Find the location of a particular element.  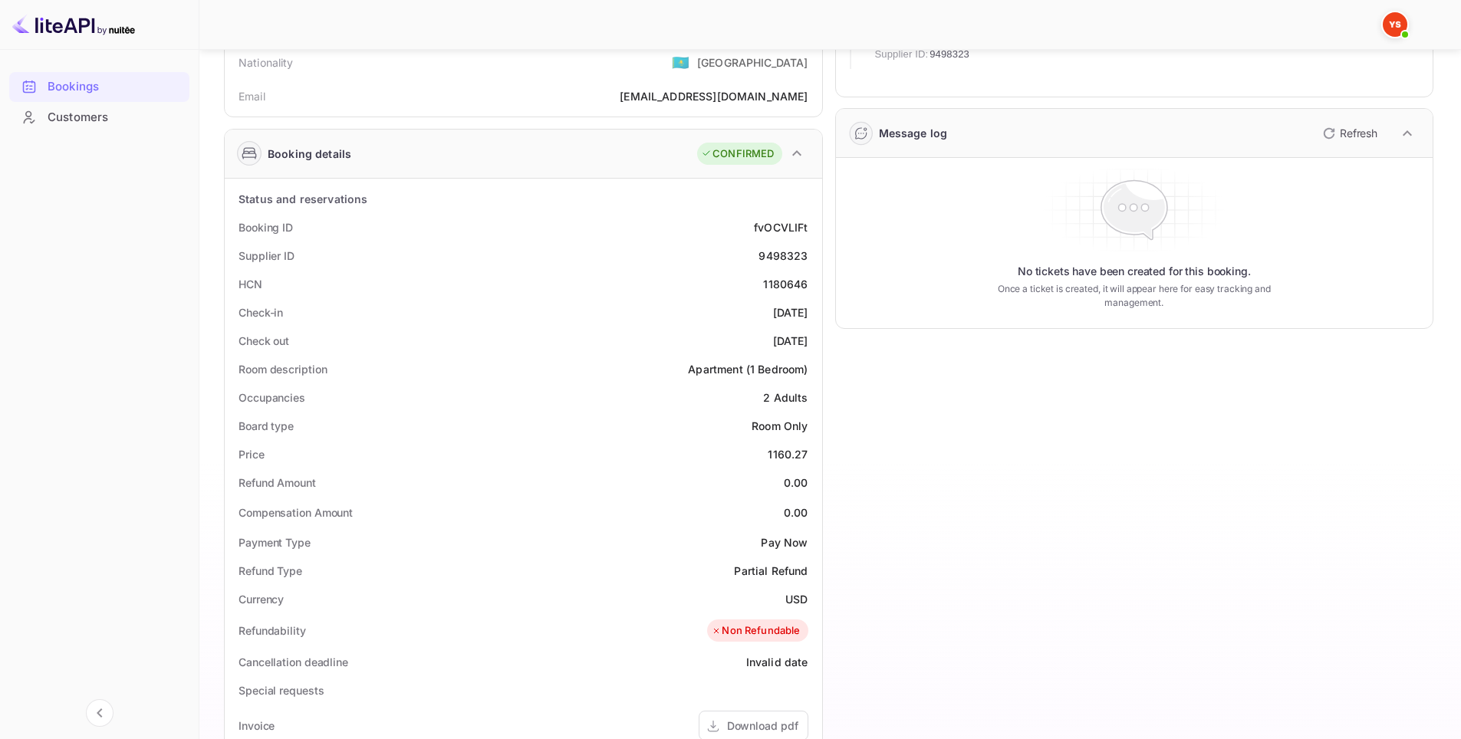

div: Room description is located at coordinates (282, 369).